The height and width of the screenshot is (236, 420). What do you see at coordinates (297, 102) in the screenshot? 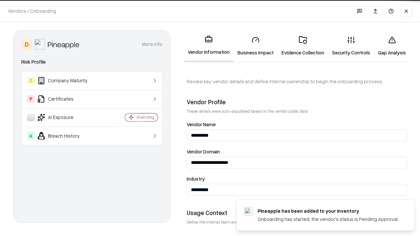
I see `div: Vendor Profile` at bounding box center [297, 102].